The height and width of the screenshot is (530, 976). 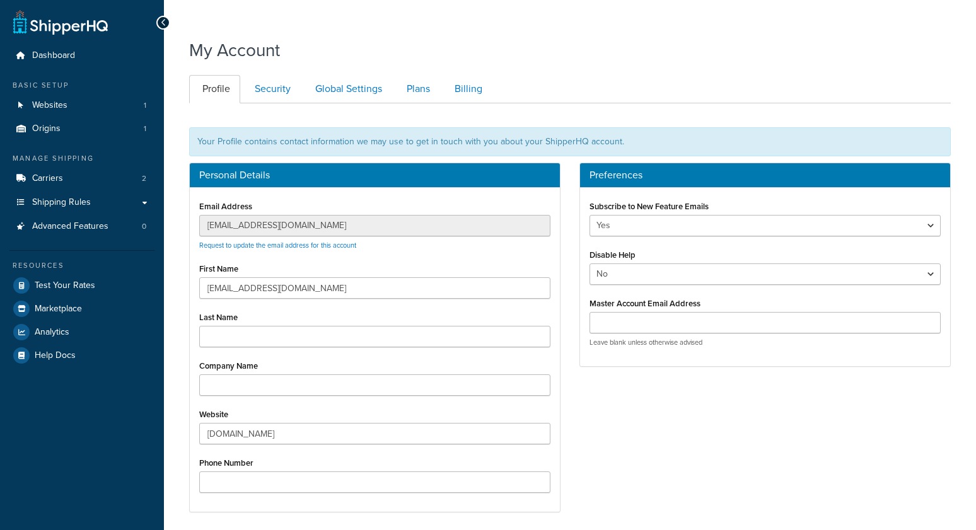 I want to click on div: Manage Shipping, so click(x=82, y=158).